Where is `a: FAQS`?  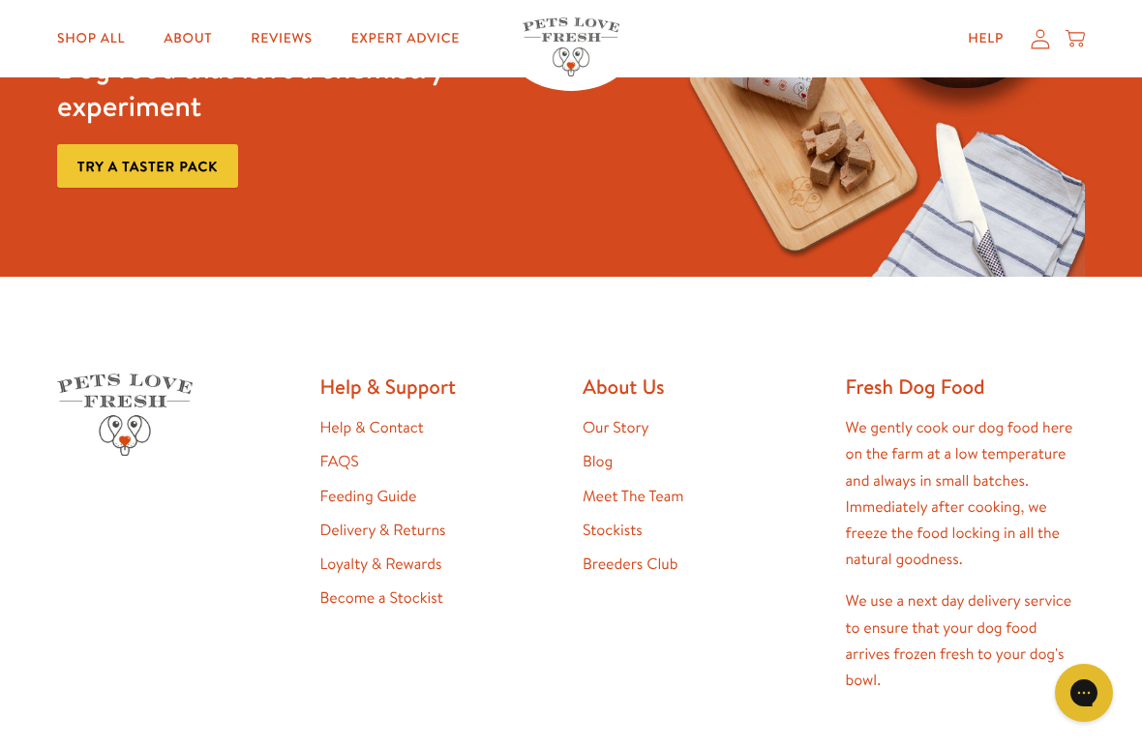 a: FAQS is located at coordinates (340, 462).